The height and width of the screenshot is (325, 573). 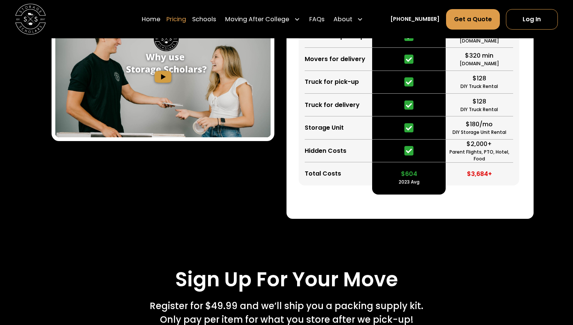 I want to click on div: $320 min, so click(x=479, y=56).